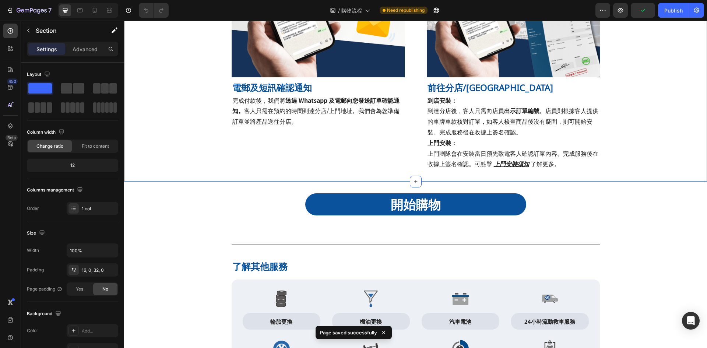 This screenshot has height=348, width=707. Describe the element at coordinates (50, 146) in the screenshot. I see `span: Change ratio` at that location.